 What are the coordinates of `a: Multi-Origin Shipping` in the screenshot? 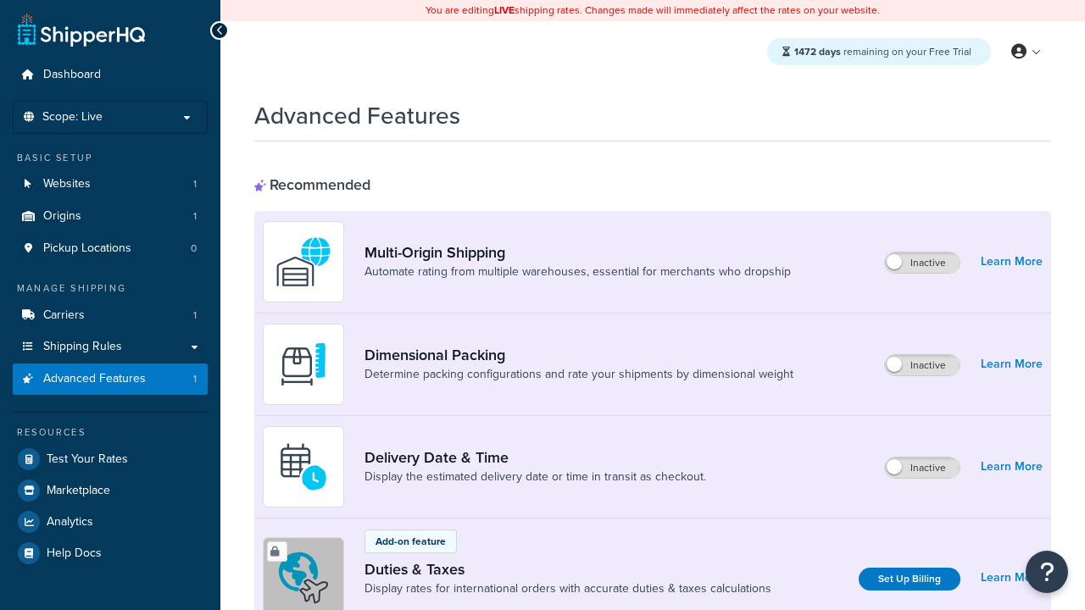 It's located at (577, 253).